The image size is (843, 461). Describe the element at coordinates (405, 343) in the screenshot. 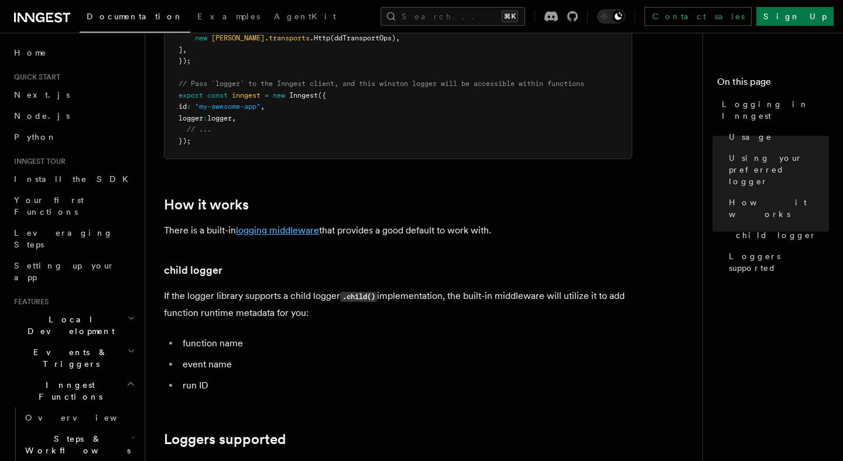

I see `li: function name` at that location.